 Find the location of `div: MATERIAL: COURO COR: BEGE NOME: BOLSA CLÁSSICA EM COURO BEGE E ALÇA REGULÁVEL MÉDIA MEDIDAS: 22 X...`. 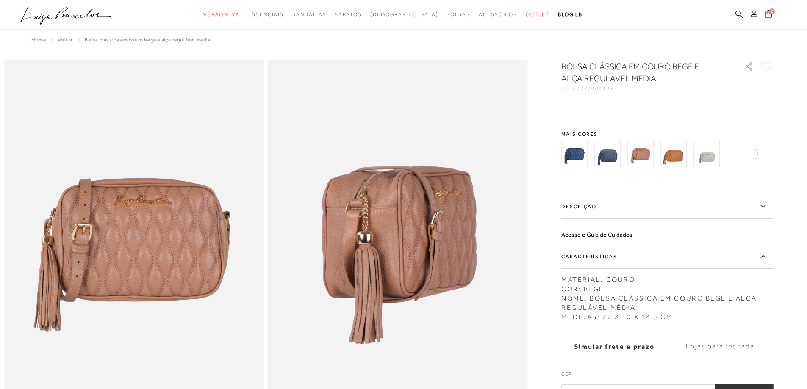

div: MATERIAL: COURO COR: BEGE NOME: BOLSA CLÁSSICA EM COURO BEGE E ALÇA REGULÁVEL MÉDIA MEDIDAS: 22 X... is located at coordinates (667, 297).